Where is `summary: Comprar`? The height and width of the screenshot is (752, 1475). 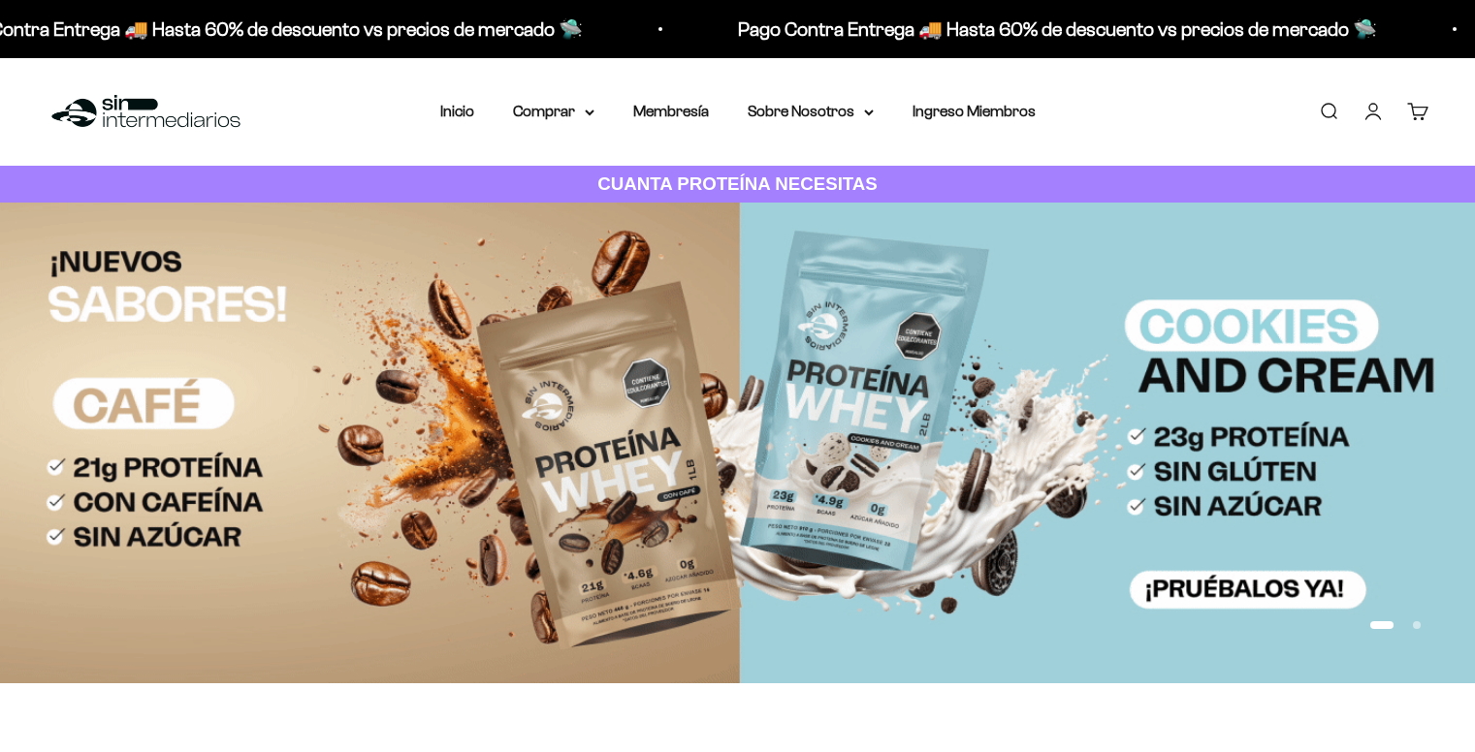 summary: Comprar is located at coordinates (554, 111).